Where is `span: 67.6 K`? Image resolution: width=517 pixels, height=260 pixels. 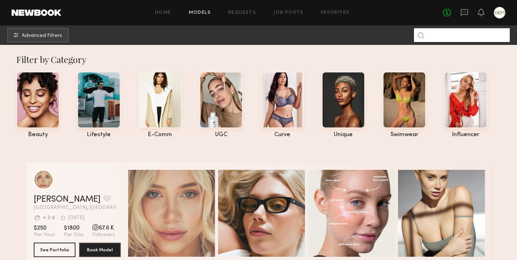
span: 67.6 K is located at coordinates (103, 228).